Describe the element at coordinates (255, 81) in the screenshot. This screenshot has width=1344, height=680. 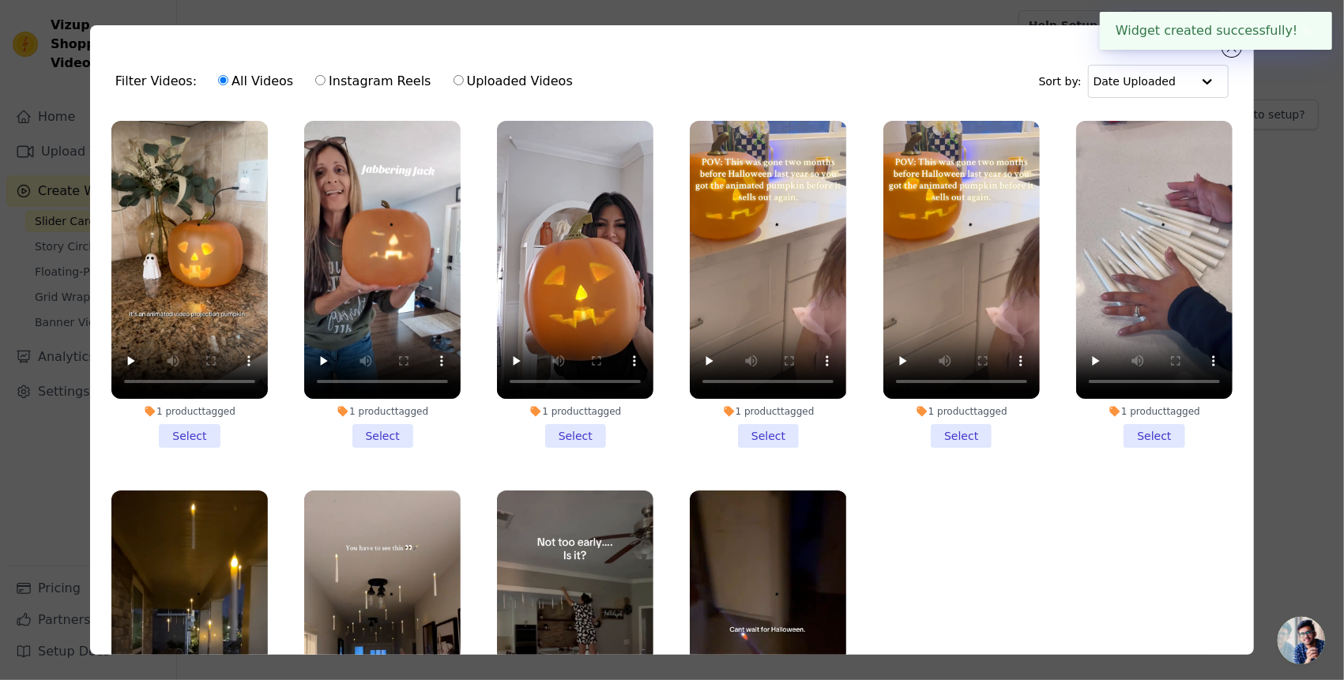
I see `label: All Videos` at that location.